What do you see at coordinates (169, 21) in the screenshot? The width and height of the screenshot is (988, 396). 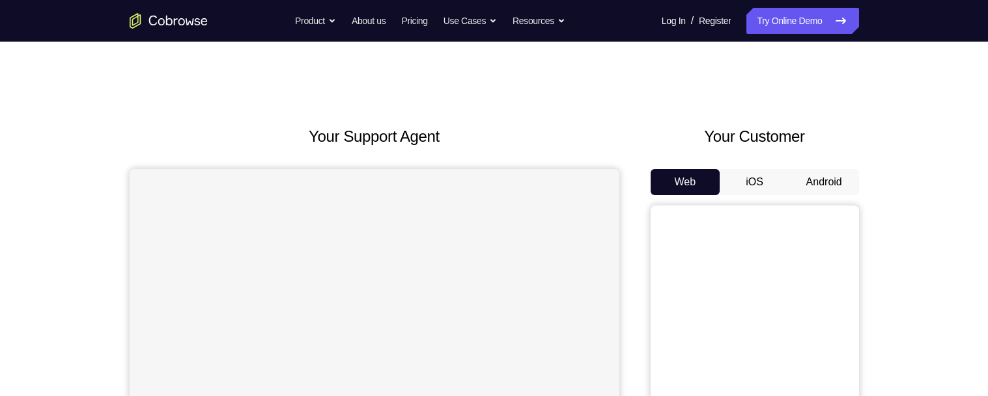 I see `a: Go to the home page` at bounding box center [169, 21].